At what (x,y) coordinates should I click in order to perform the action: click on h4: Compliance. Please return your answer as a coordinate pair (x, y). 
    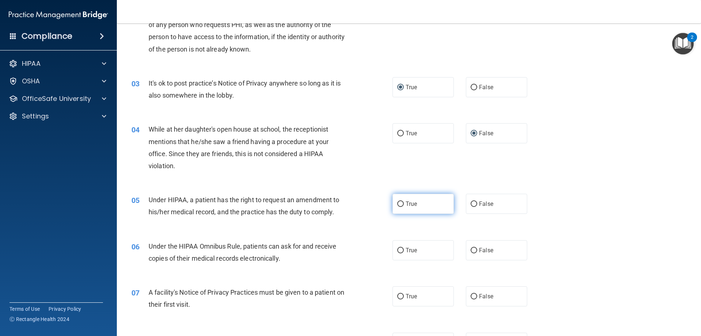
    Looking at the image, I should click on (47, 36).